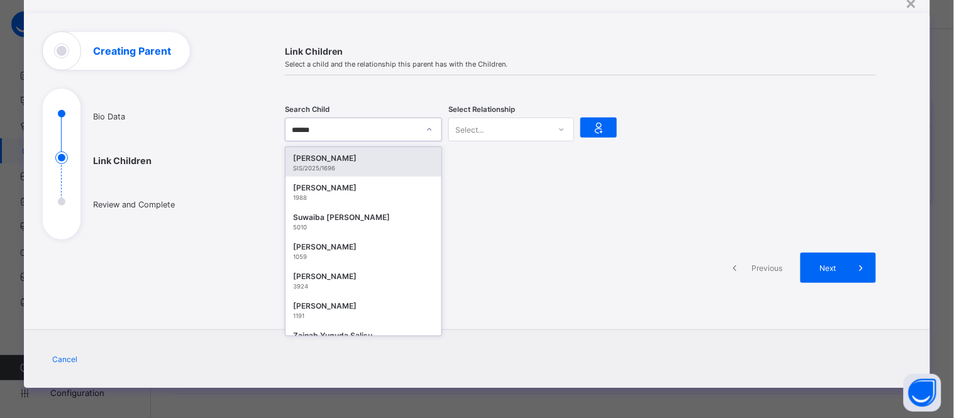 The image size is (954, 418). Describe the element at coordinates (363, 286) in the screenshot. I see `div: 3924` at that location.